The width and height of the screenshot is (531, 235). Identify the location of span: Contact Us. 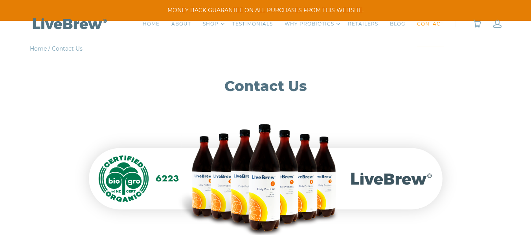
(67, 49).